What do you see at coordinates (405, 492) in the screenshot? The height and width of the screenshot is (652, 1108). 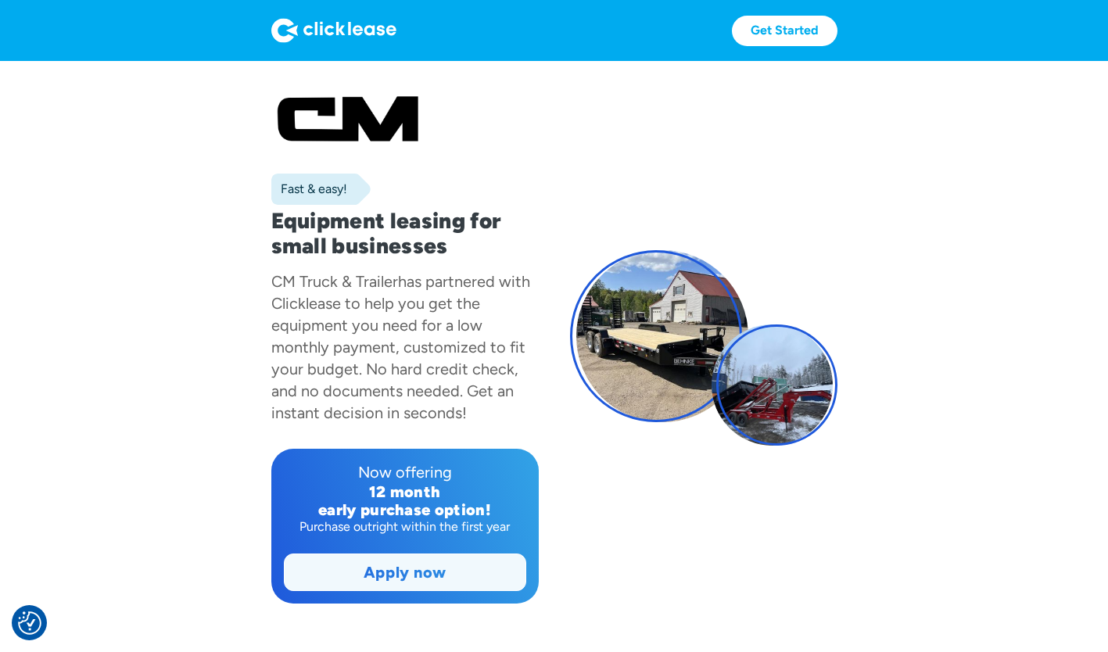 I see `div: 12 month` at bounding box center [405, 492].